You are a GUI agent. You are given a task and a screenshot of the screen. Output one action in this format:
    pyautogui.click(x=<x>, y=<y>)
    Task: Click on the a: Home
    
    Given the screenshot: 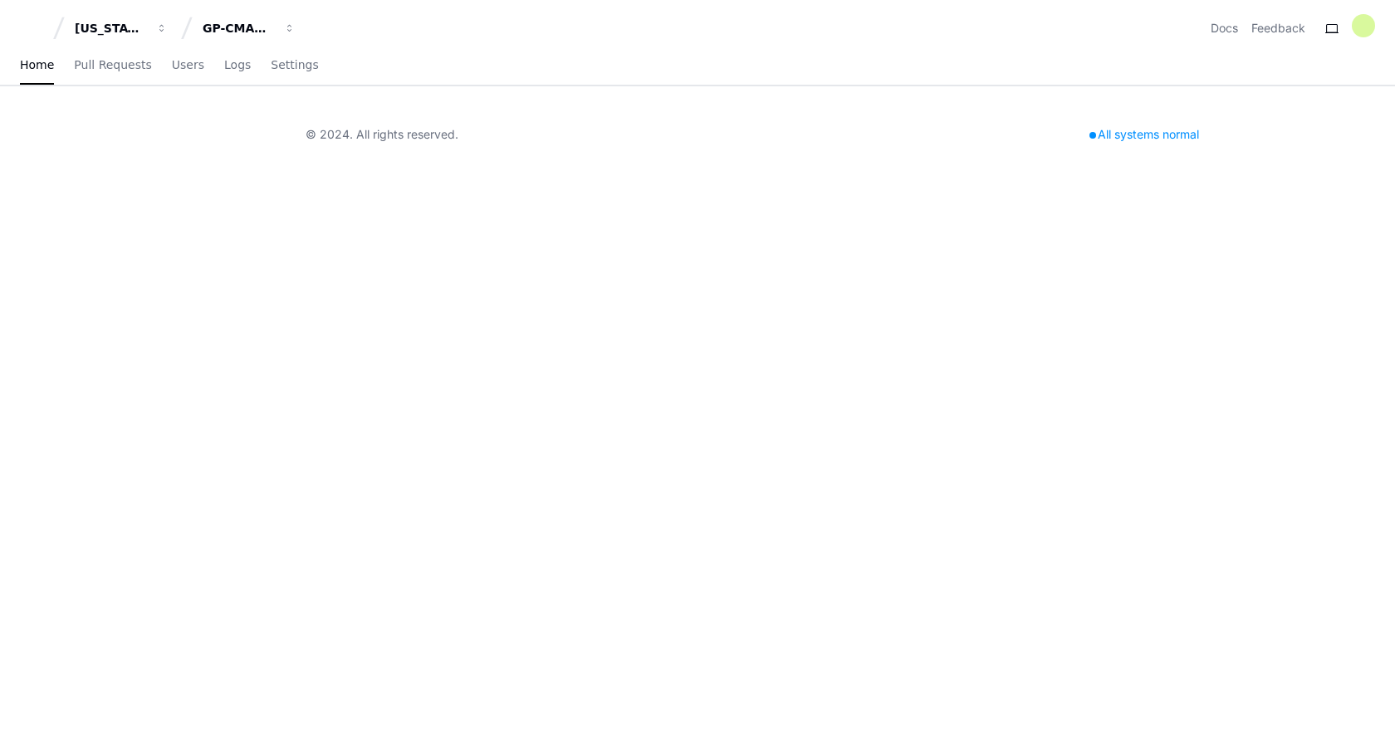 What is the action you would take?
    pyautogui.click(x=37, y=66)
    